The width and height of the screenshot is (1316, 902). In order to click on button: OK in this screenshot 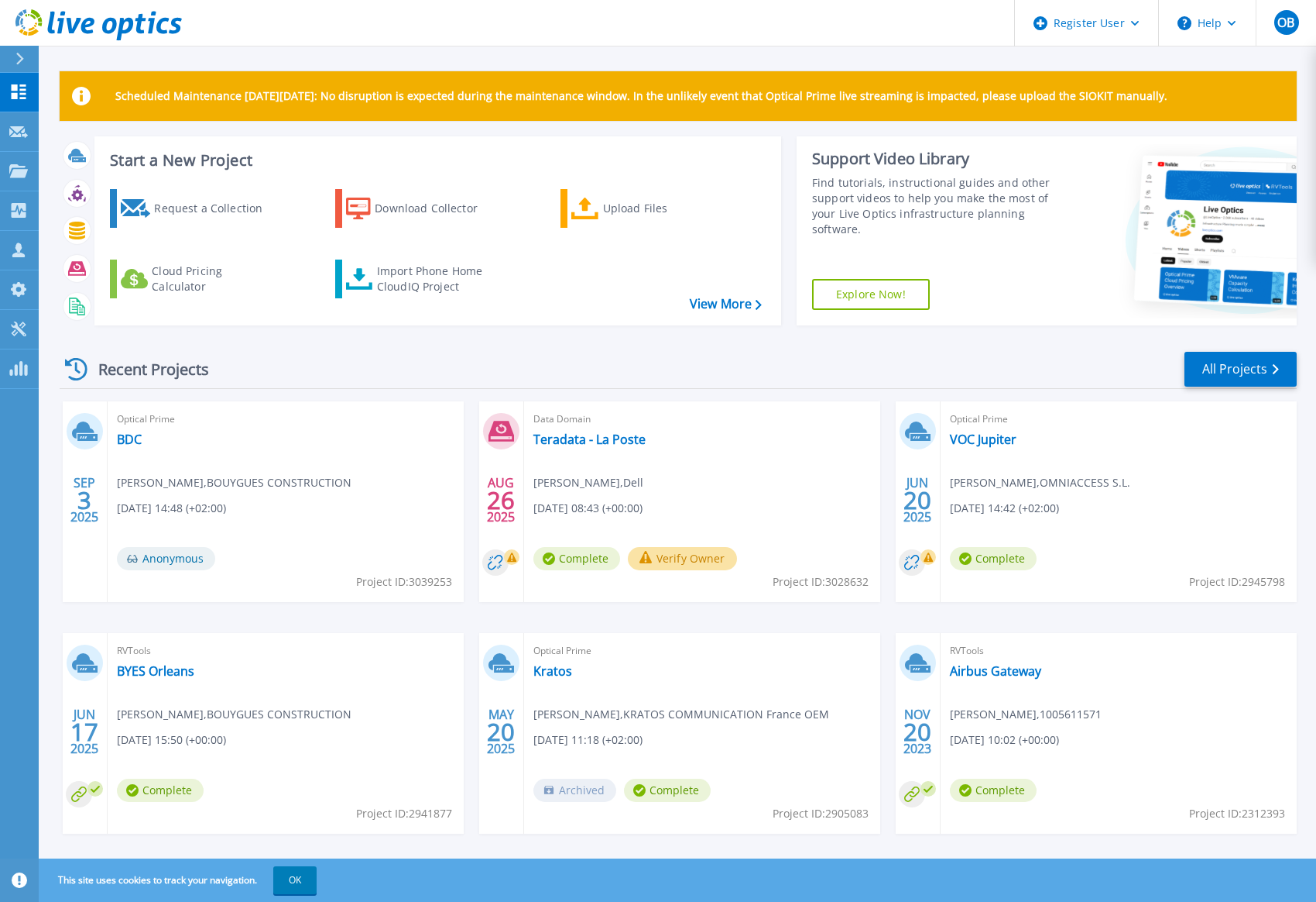, I will do `click(295, 880)`.